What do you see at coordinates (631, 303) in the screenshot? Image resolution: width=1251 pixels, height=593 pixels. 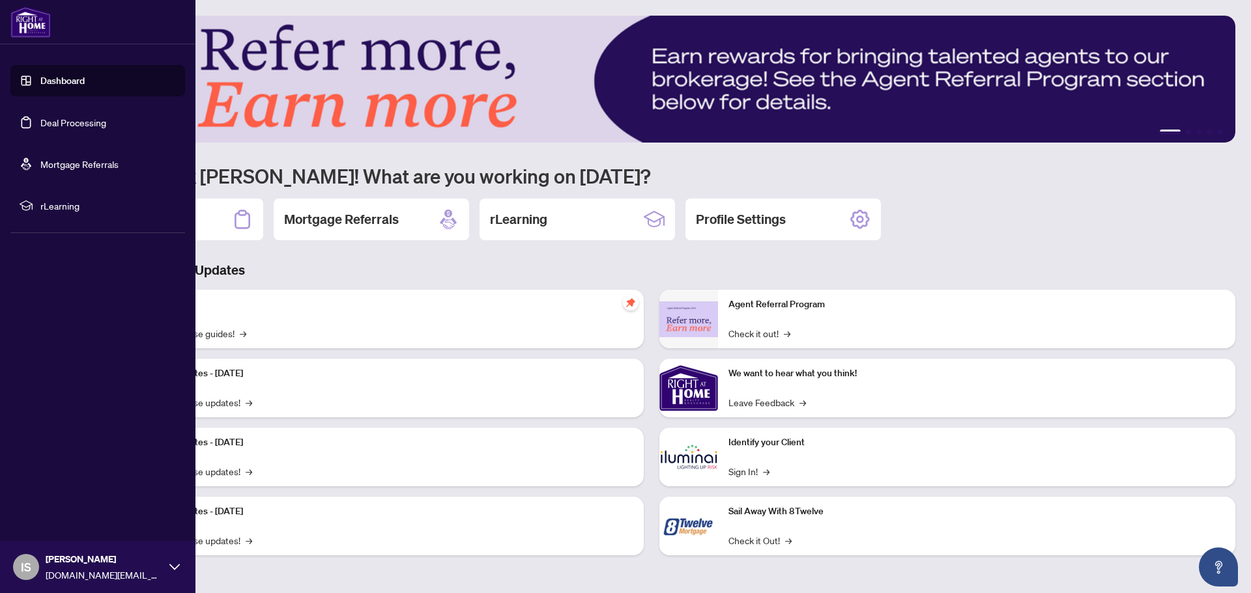 I see `span: pushpin` at bounding box center [631, 303].